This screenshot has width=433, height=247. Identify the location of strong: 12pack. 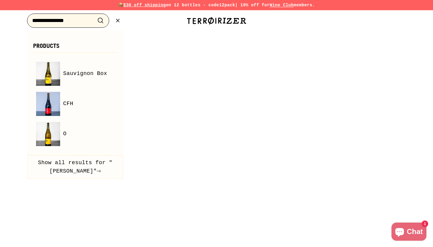
(227, 5).